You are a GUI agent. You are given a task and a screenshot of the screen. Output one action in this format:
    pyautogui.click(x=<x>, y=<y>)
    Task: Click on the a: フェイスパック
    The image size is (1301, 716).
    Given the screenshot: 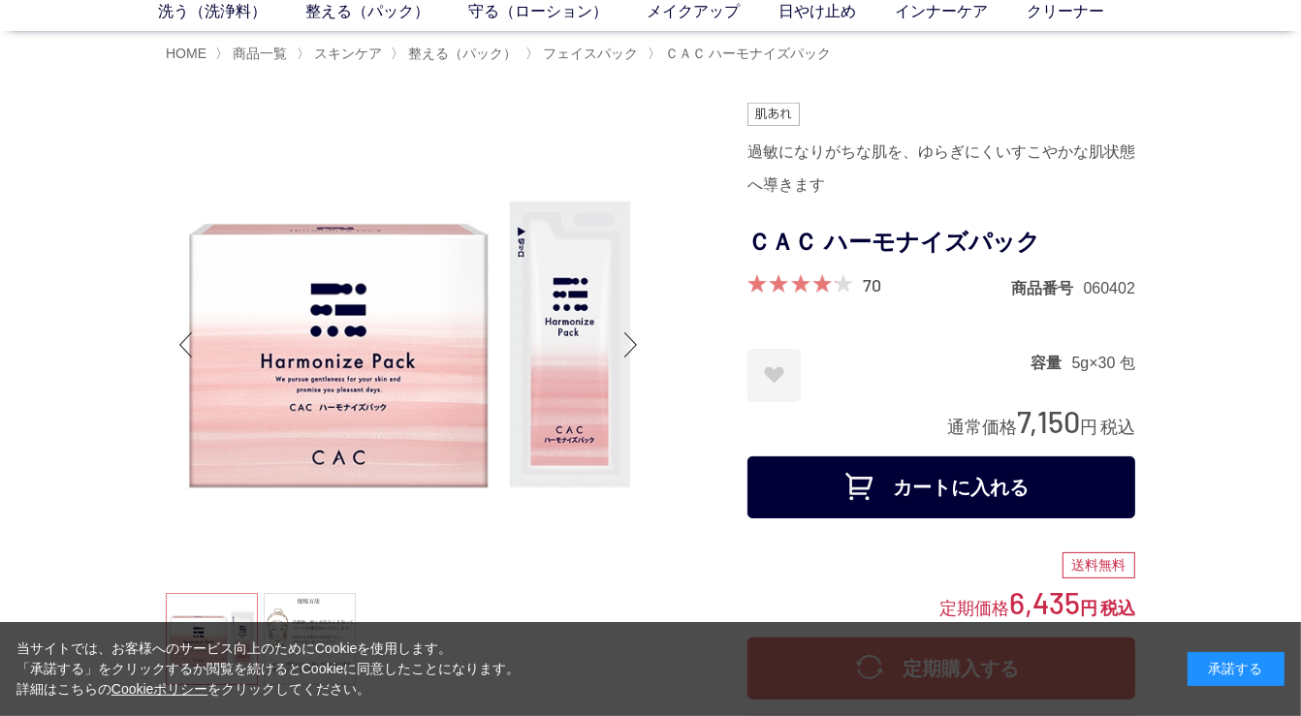 What is the action you would take?
    pyautogui.click(x=588, y=53)
    